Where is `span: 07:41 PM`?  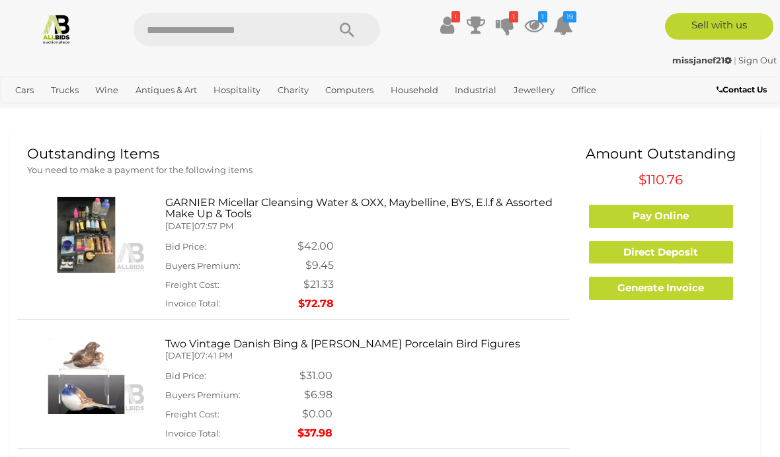 span: 07:41 PM is located at coordinates (213, 355).